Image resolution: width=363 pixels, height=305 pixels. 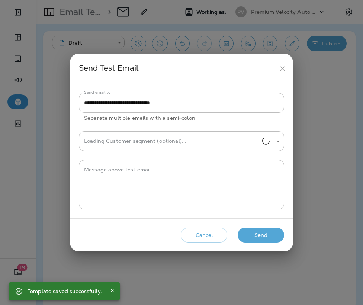 What do you see at coordinates (177, 69) in the screenshot?
I see `div: Send Test Email` at bounding box center [177, 69].